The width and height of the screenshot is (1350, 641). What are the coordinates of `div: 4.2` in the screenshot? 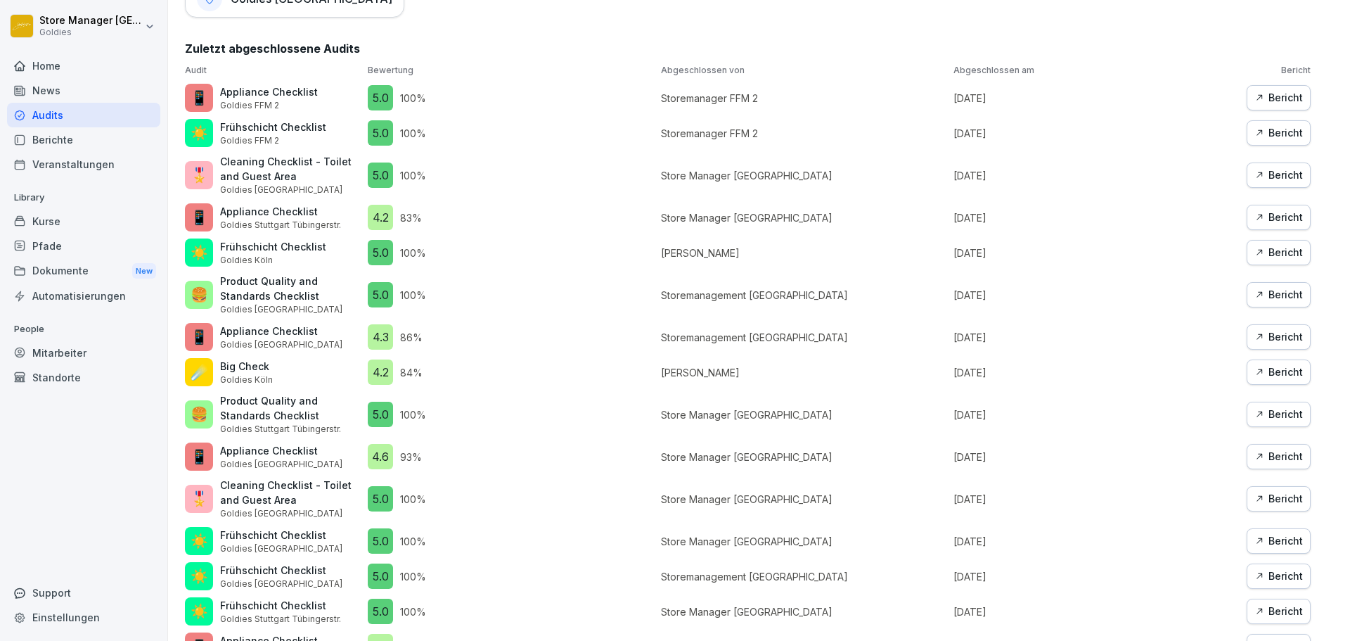 It's located at (380, 372).